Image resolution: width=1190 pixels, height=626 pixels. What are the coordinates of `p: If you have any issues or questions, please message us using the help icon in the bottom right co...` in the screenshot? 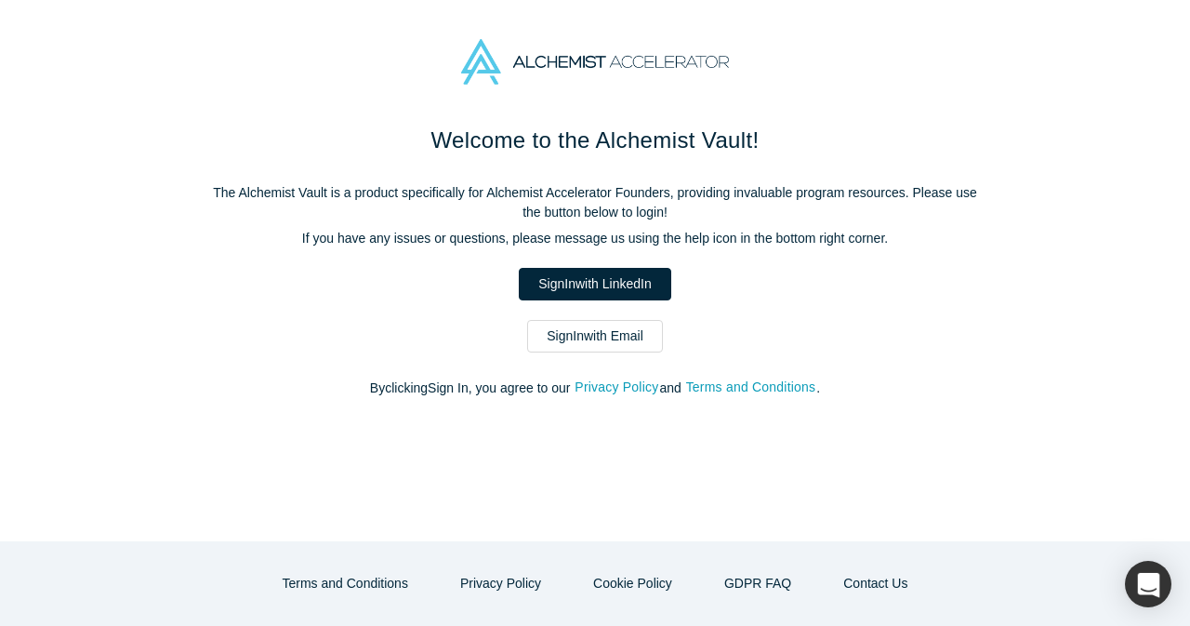 It's located at (595, 238).